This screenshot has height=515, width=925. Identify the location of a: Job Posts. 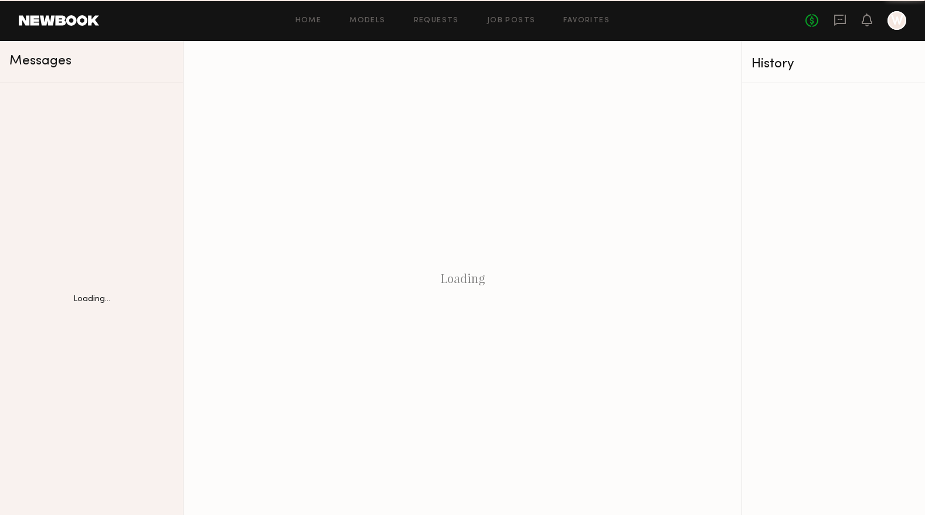
(511, 21).